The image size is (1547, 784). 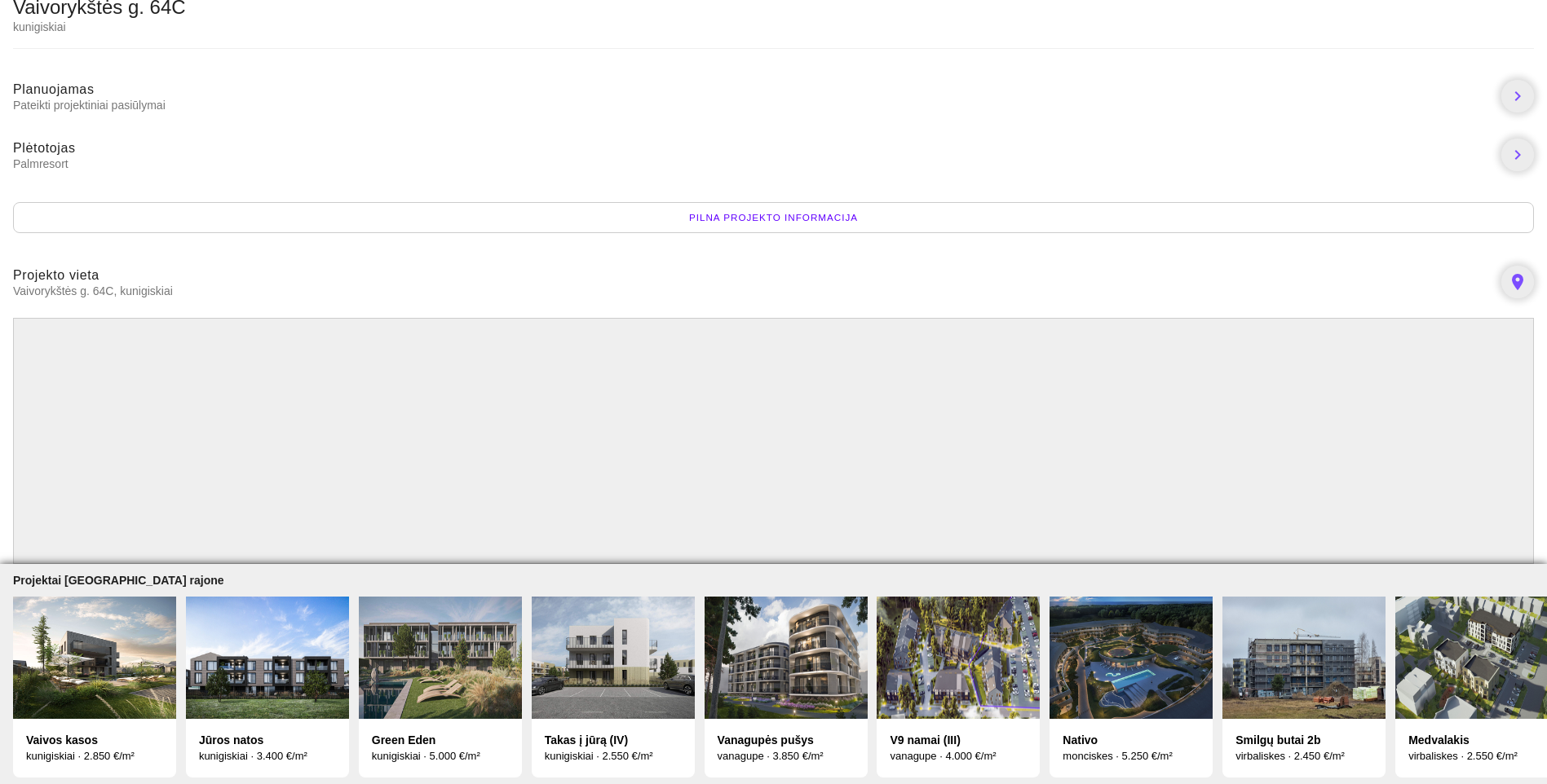 What do you see at coordinates (440, 740) in the screenshot?
I see `div: Green Eden` at bounding box center [440, 740].